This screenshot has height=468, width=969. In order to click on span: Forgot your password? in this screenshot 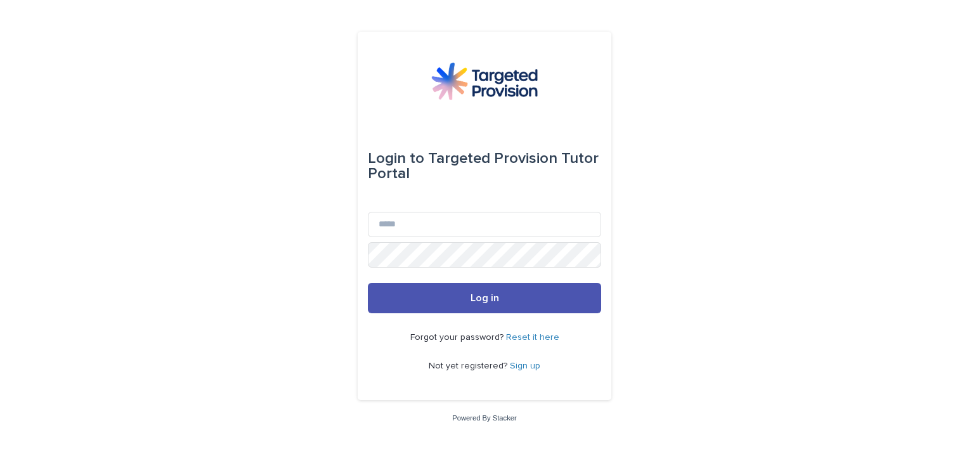, I will do `click(458, 337)`.